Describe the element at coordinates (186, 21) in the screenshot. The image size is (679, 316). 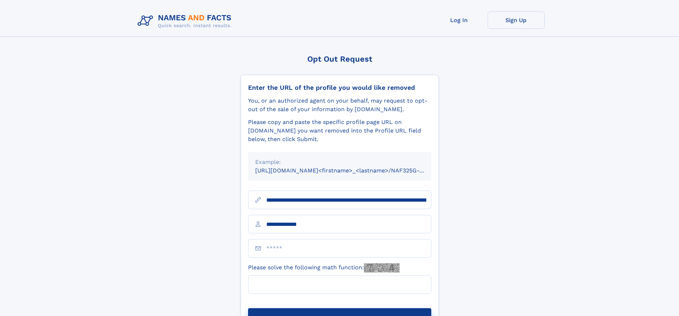
I see `img: Logo Names and Facts` at that location.